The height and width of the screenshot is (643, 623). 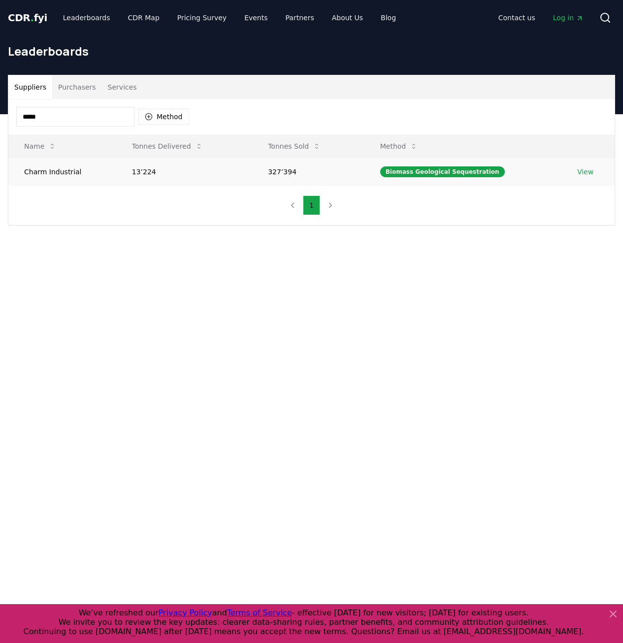 What do you see at coordinates (516, 18) in the screenshot?
I see `a: Contact us` at bounding box center [516, 18].